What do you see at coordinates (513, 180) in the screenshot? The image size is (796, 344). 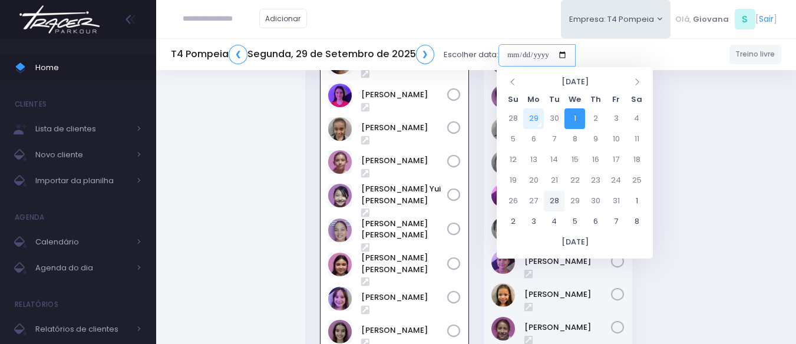 I see `td: 19` at bounding box center [513, 180].